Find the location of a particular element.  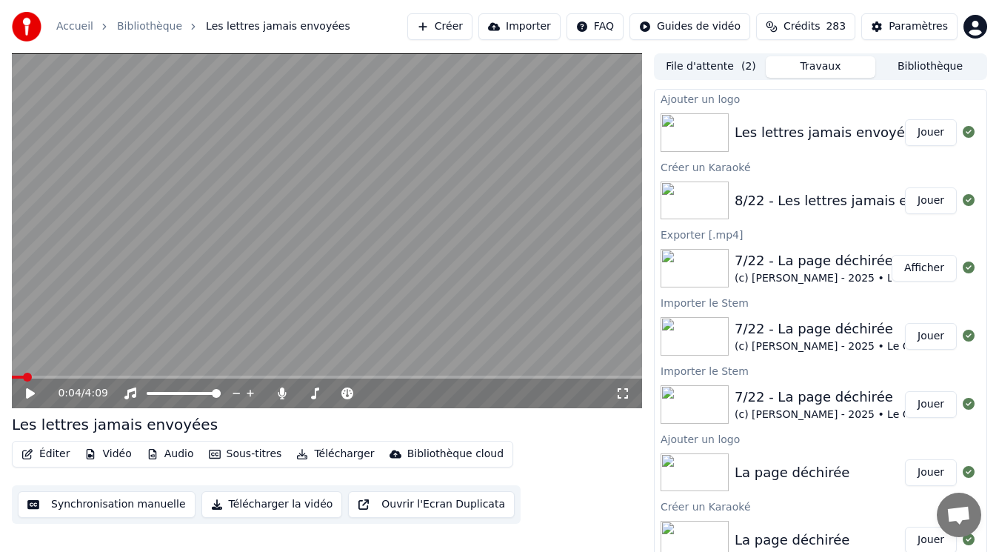

button: Bibliothèque is located at coordinates (930, 67).